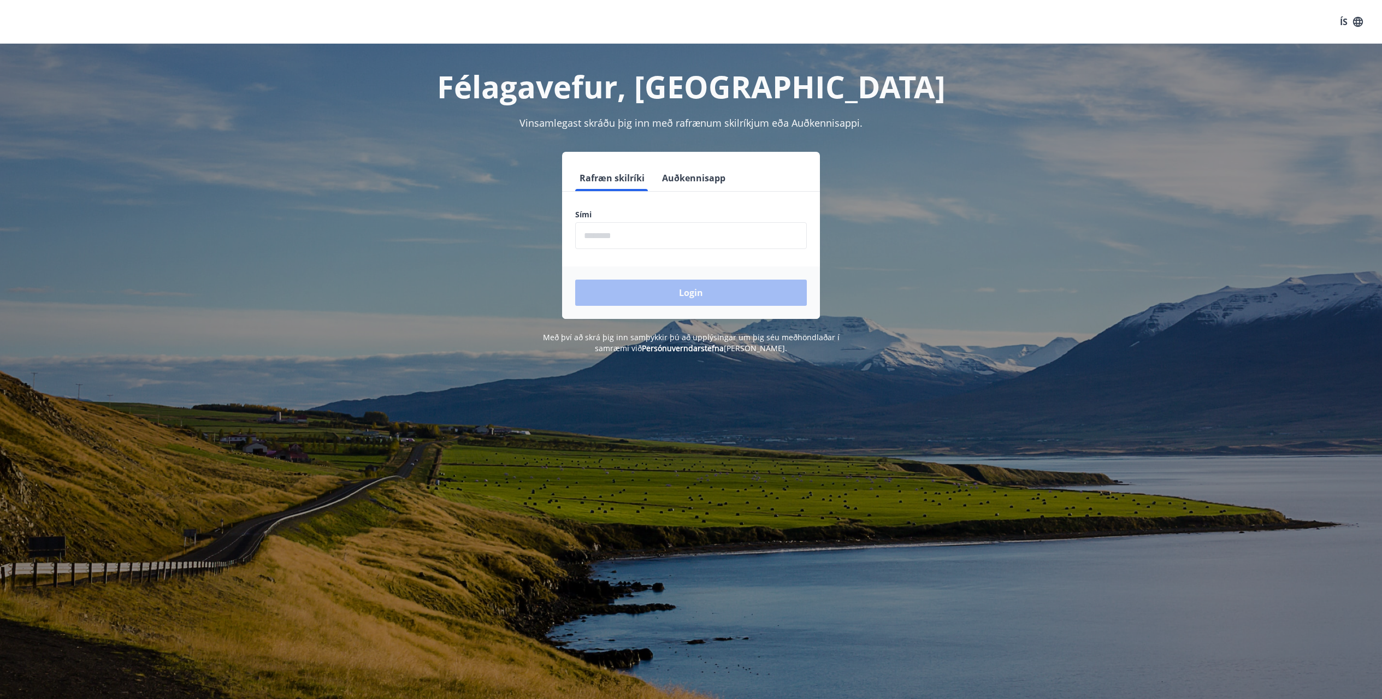  What do you see at coordinates (683, 348) in the screenshot?
I see `a: Persónuverndarstefna` at bounding box center [683, 348].